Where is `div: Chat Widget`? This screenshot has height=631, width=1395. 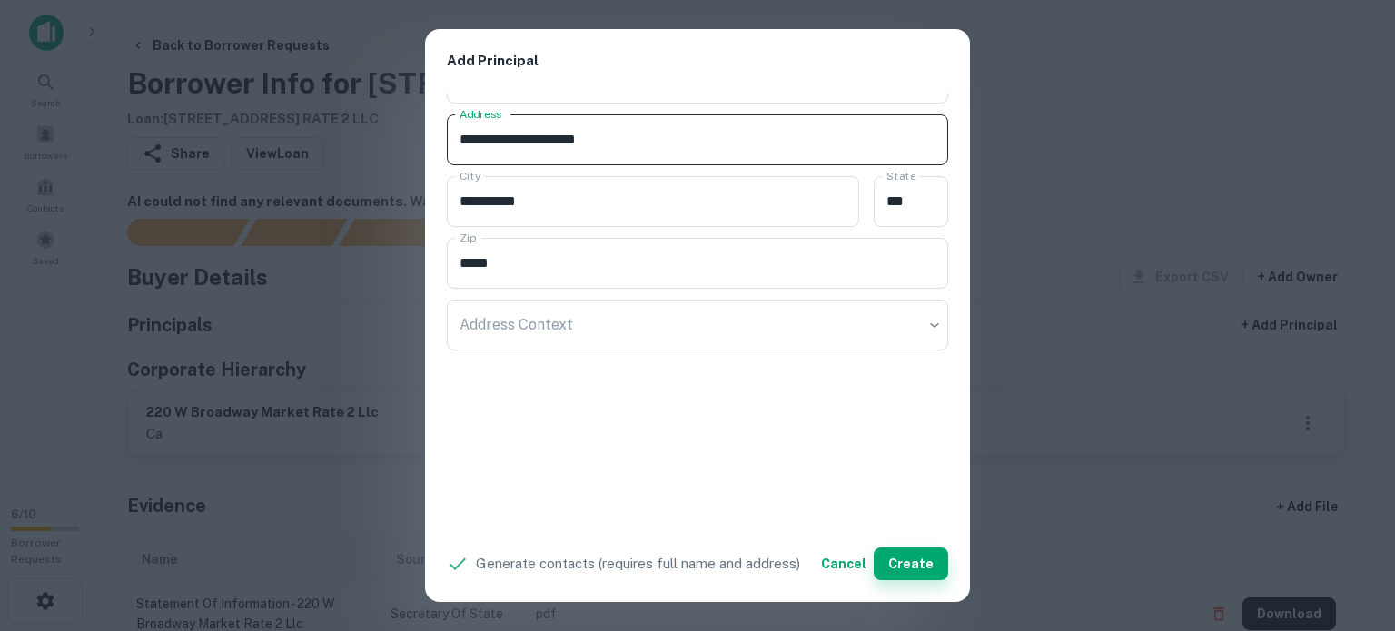
div: Chat Widget is located at coordinates (1350, 530).